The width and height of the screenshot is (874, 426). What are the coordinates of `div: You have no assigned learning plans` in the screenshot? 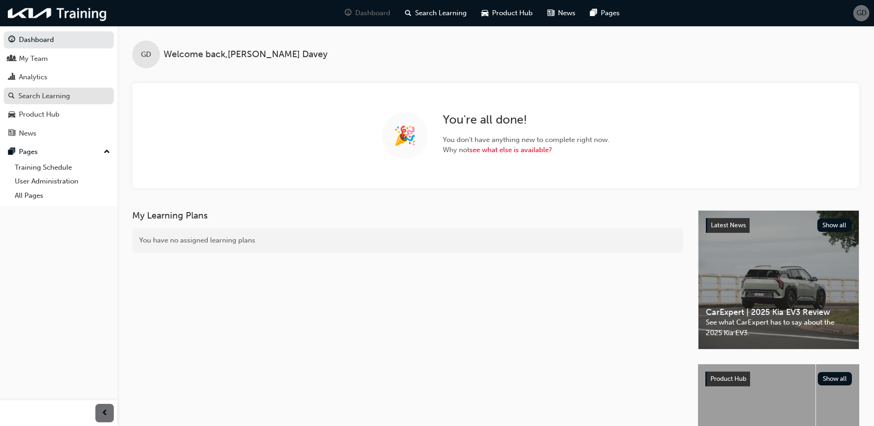 It's located at (408, 240).